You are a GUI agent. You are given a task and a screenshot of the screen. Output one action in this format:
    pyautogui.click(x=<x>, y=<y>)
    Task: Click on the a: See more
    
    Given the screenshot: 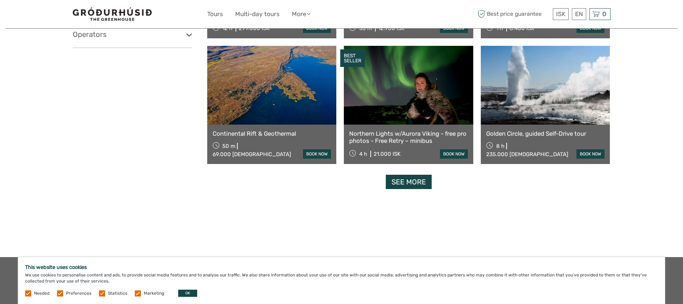 What is the action you would take?
    pyautogui.click(x=409, y=182)
    